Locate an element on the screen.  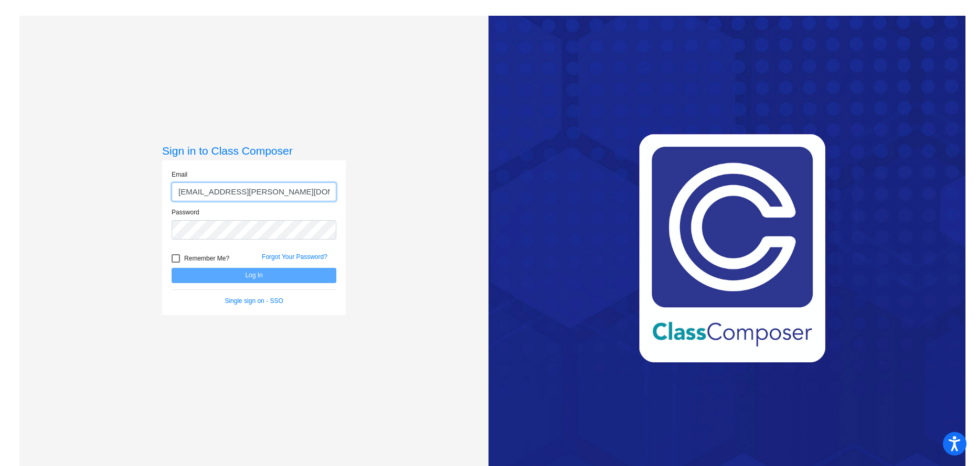
label: Email is located at coordinates (179, 175).